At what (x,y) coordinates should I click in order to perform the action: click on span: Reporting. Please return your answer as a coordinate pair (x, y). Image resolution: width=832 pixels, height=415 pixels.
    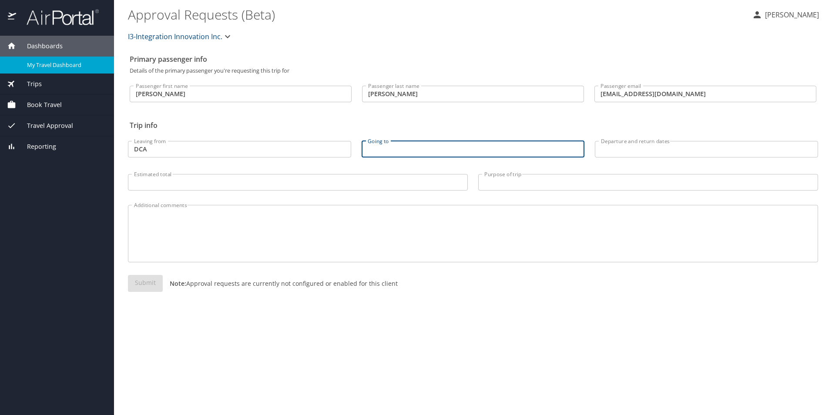
    Looking at the image, I should click on (36, 147).